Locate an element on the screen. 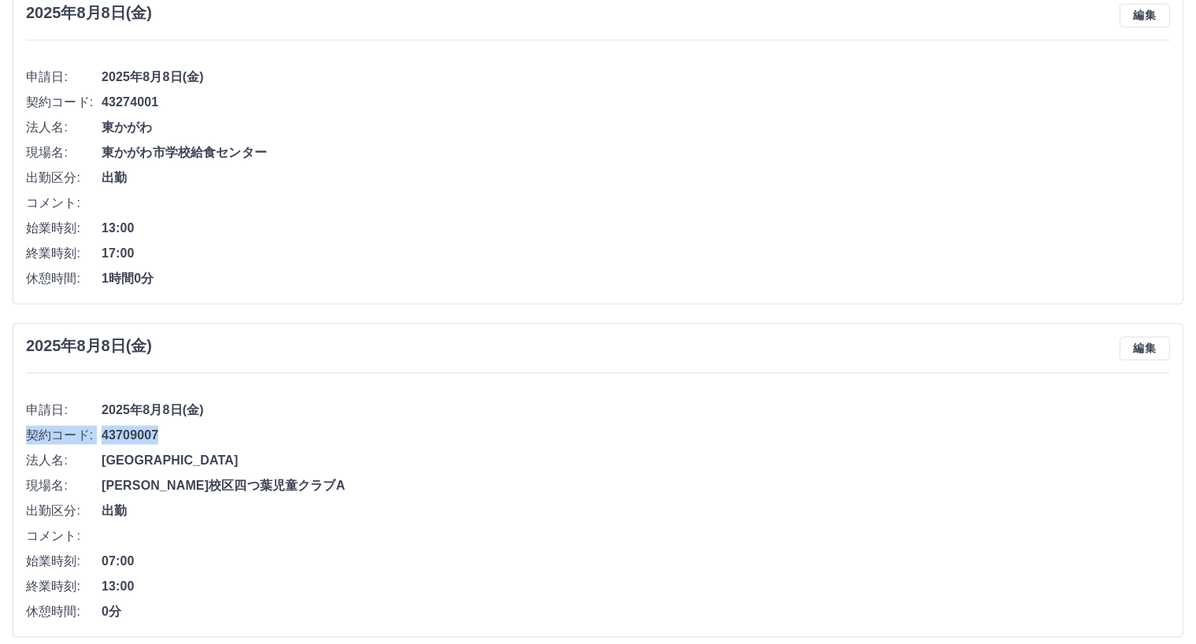  span: 東かがわ市学校給食センター is located at coordinates (635, 153).